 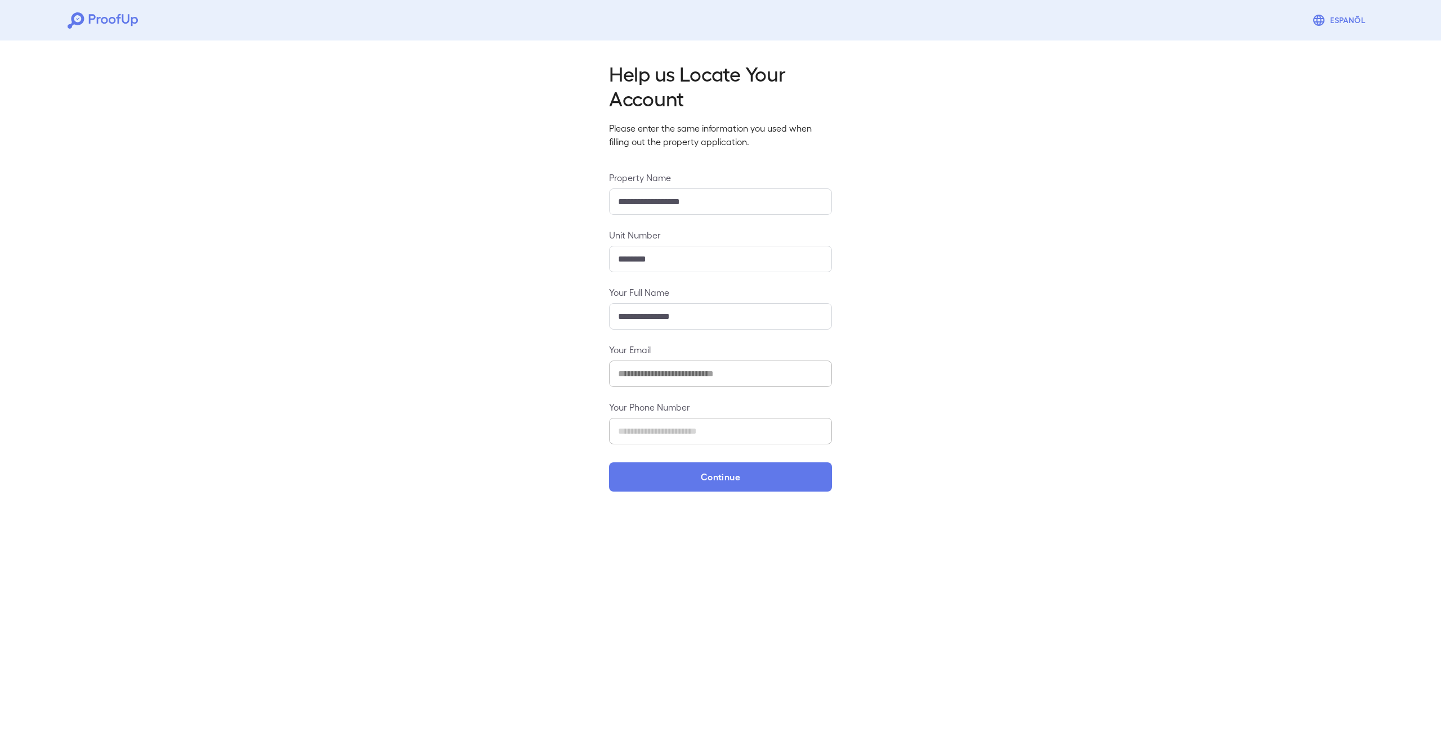 What do you see at coordinates (720, 135) in the screenshot?
I see `p: Please enter the same information you used when filling out the property application.` at bounding box center [720, 135].